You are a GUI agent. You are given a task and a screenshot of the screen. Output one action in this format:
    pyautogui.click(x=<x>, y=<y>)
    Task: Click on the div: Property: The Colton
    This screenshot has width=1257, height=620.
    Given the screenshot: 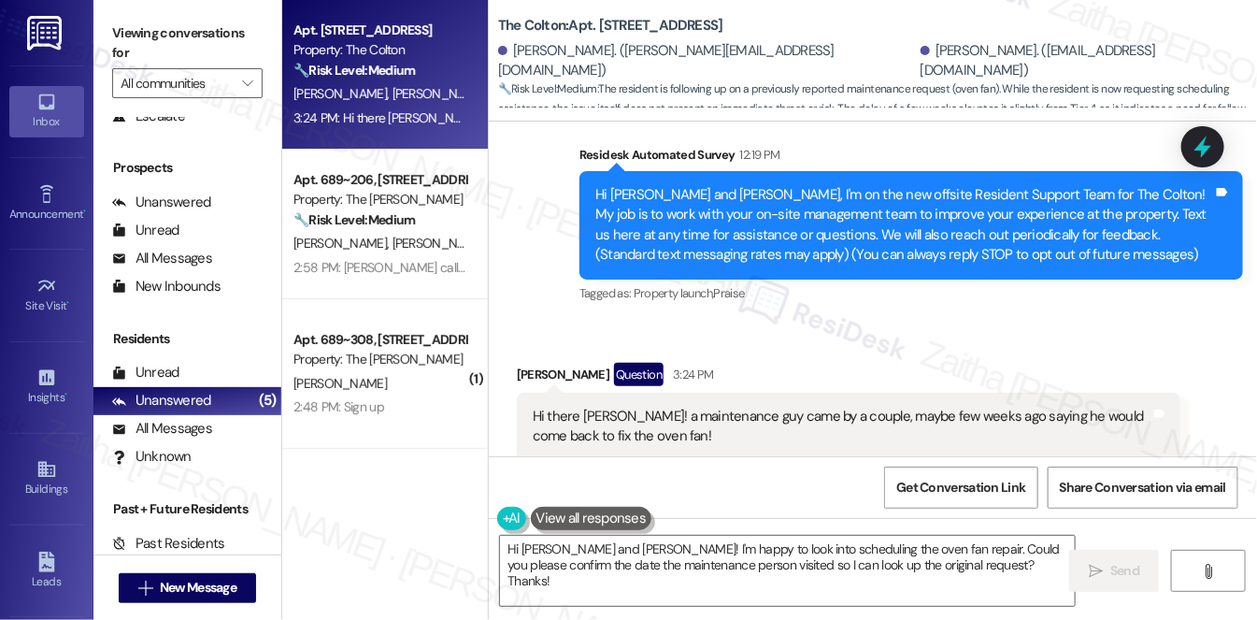 What is the action you would take?
    pyautogui.click(x=380, y=50)
    